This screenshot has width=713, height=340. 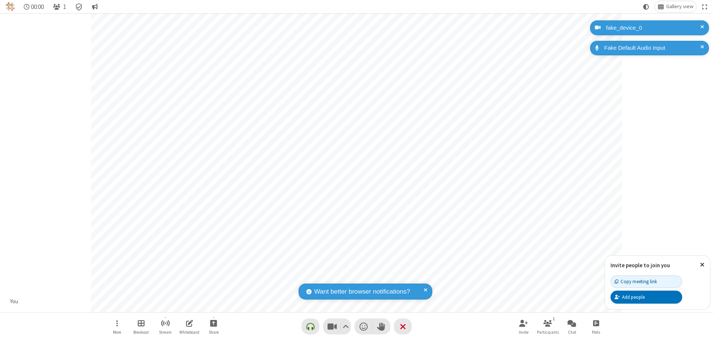 What do you see at coordinates (141, 326) in the screenshot?
I see `button: Manage Breakout Rooms` at bounding box center [141, 326].